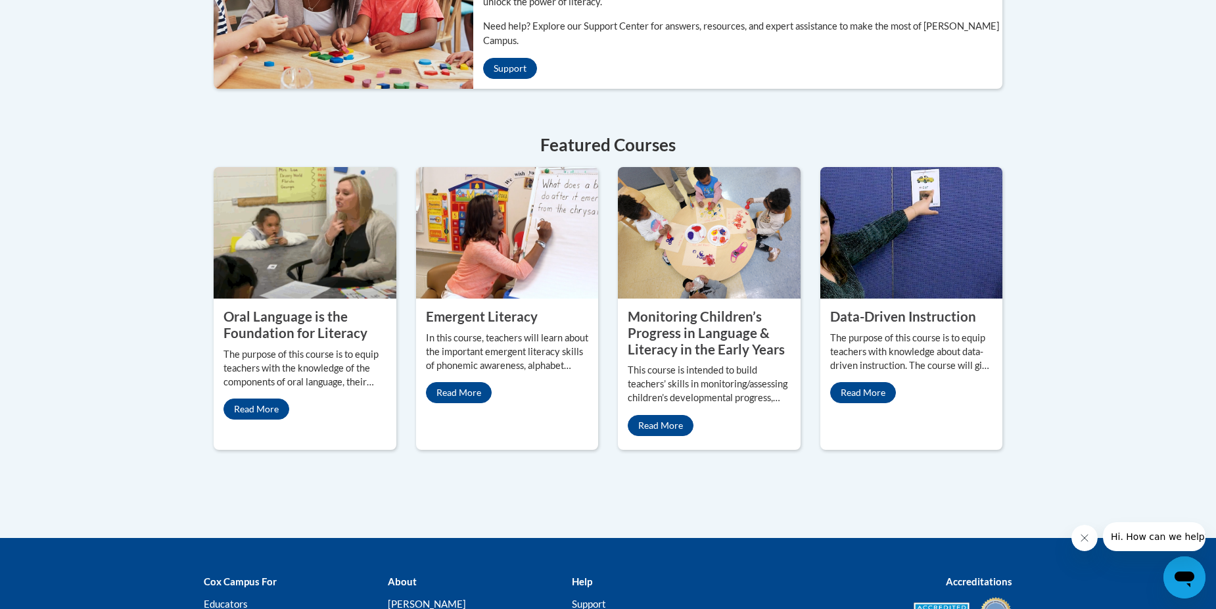 This screenshot has width=1216, height=609. I want to click on a: Support, so click(510, 68).